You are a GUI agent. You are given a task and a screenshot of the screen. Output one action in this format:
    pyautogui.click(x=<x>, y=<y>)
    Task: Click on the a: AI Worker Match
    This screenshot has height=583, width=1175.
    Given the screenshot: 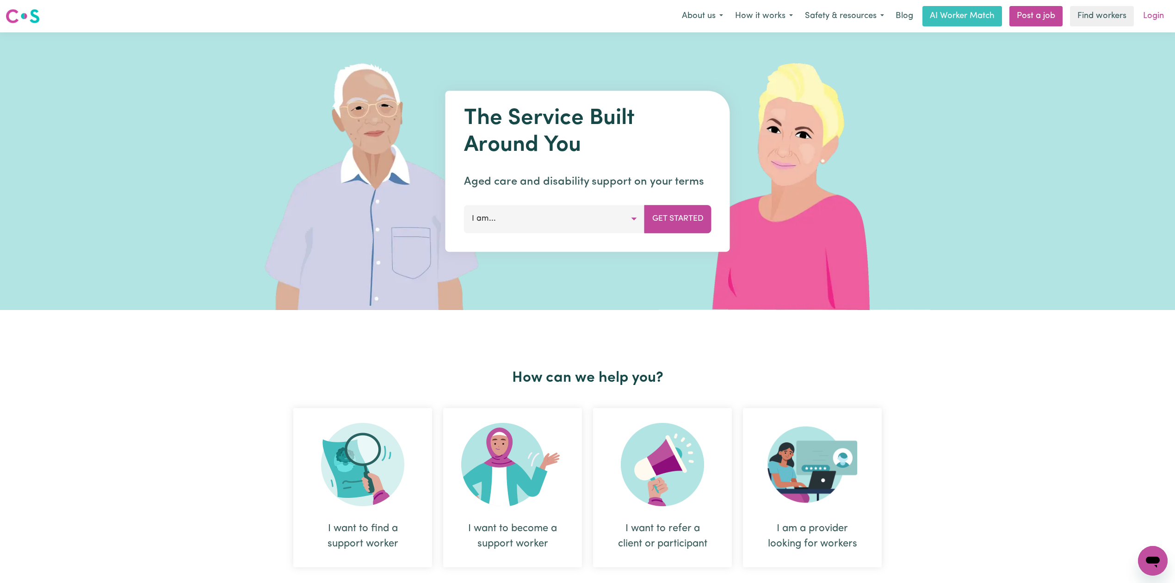 What is the action you would take?
    pyautogui.click(x=963, y=16)
    